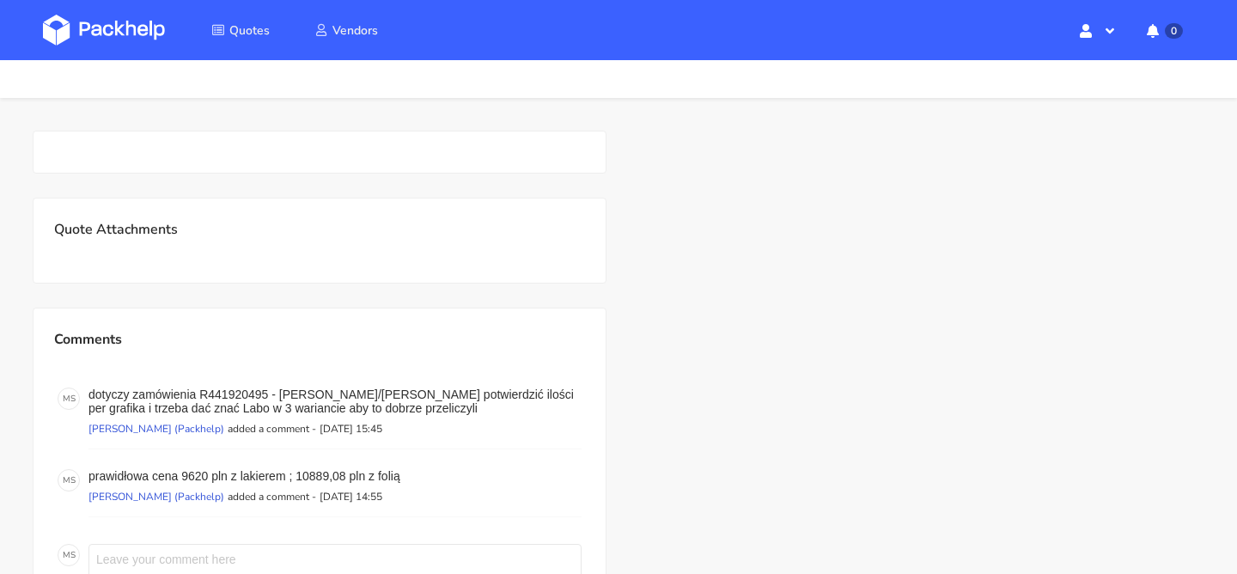 This screenshot has width=1237, height=574. I want to click on button: 0, so click(1163, 30).